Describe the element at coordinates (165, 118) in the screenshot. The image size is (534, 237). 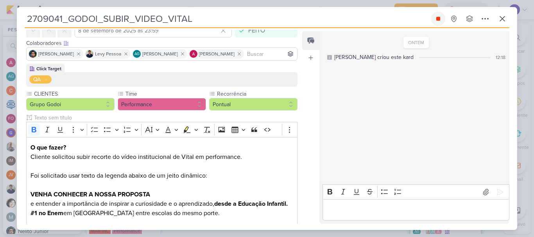
I see `input: Texto sem título` at that location.